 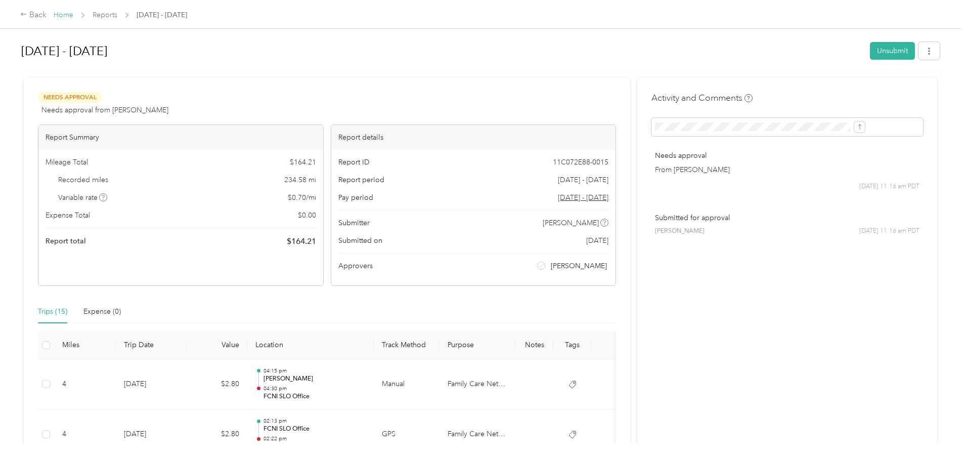 I want to click on span: Variable rate, so click(x=83, y=197).